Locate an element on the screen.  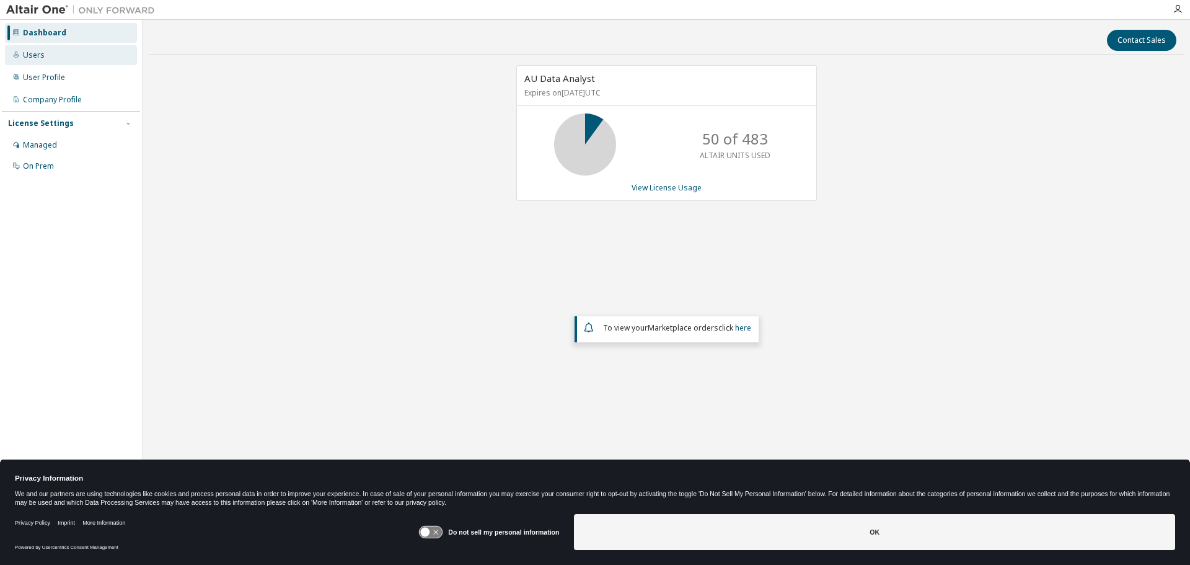
a: here is located at coordinates (743, 327).